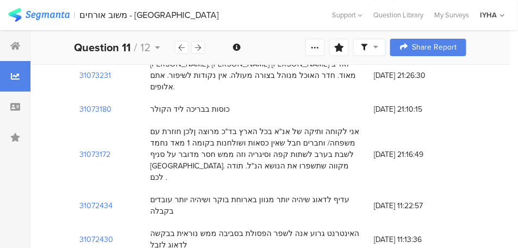 This screenshot has width=518, height=248. Describe the element at coordinates (96, 205) in the screenshot. I see `section: 31072434` at that location.